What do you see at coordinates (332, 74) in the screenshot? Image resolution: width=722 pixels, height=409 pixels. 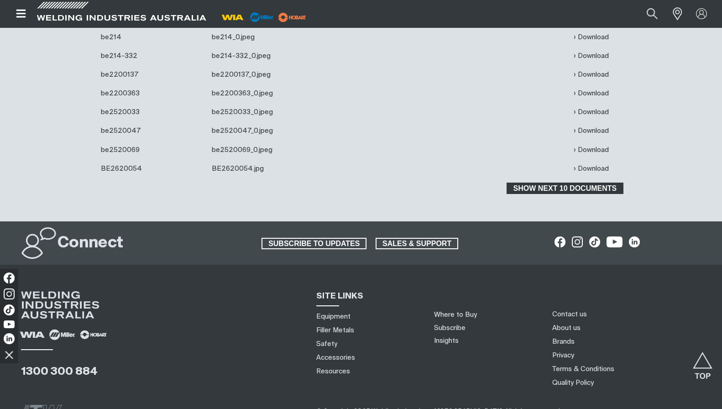 I see `td: be2200137_0.jpeg` at bounding box center [332, 74].